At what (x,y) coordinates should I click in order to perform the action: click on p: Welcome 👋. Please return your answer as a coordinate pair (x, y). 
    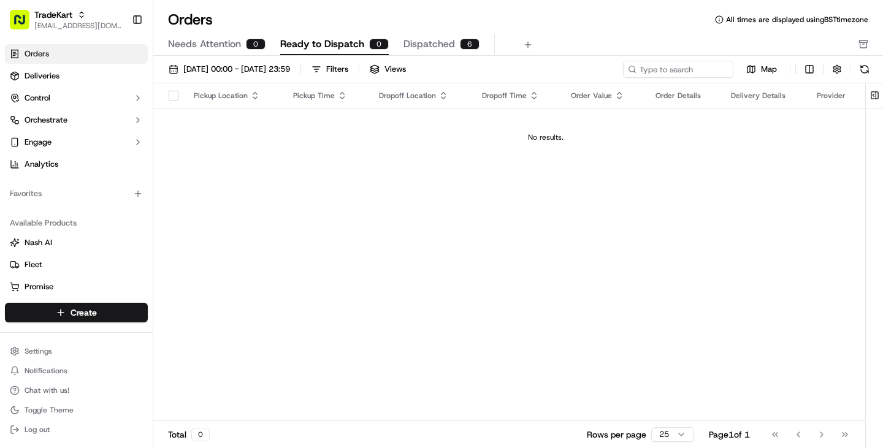
    Looking at the image, I should click on (118, 59).